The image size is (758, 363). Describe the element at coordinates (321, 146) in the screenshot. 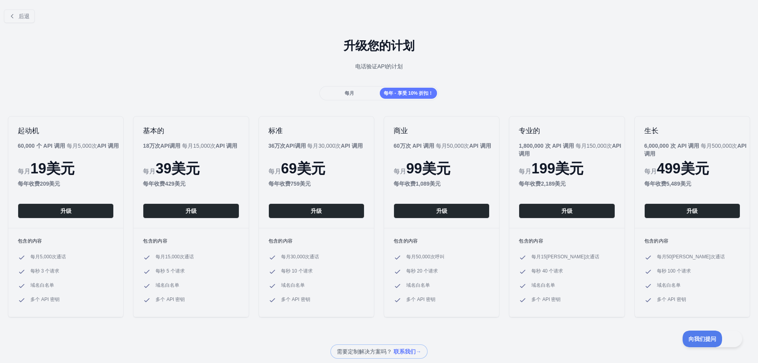

I see `font: 每月30,000` at that location.